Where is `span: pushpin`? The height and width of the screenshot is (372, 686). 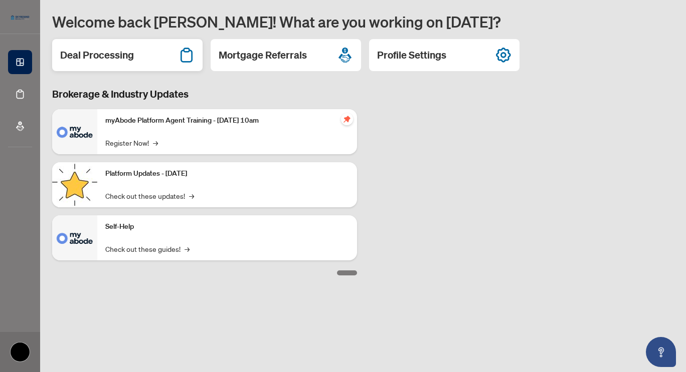
span: pushpin is located at coordinates (347, 119).